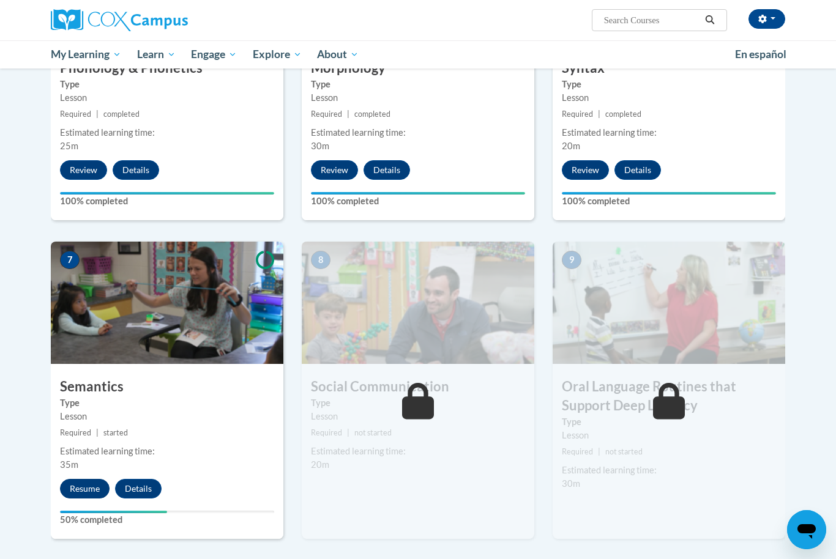 The image size is (836, 559). Describe the element at coordinates (277, 54) in the screenshot. I see `a: Explore` at that location.